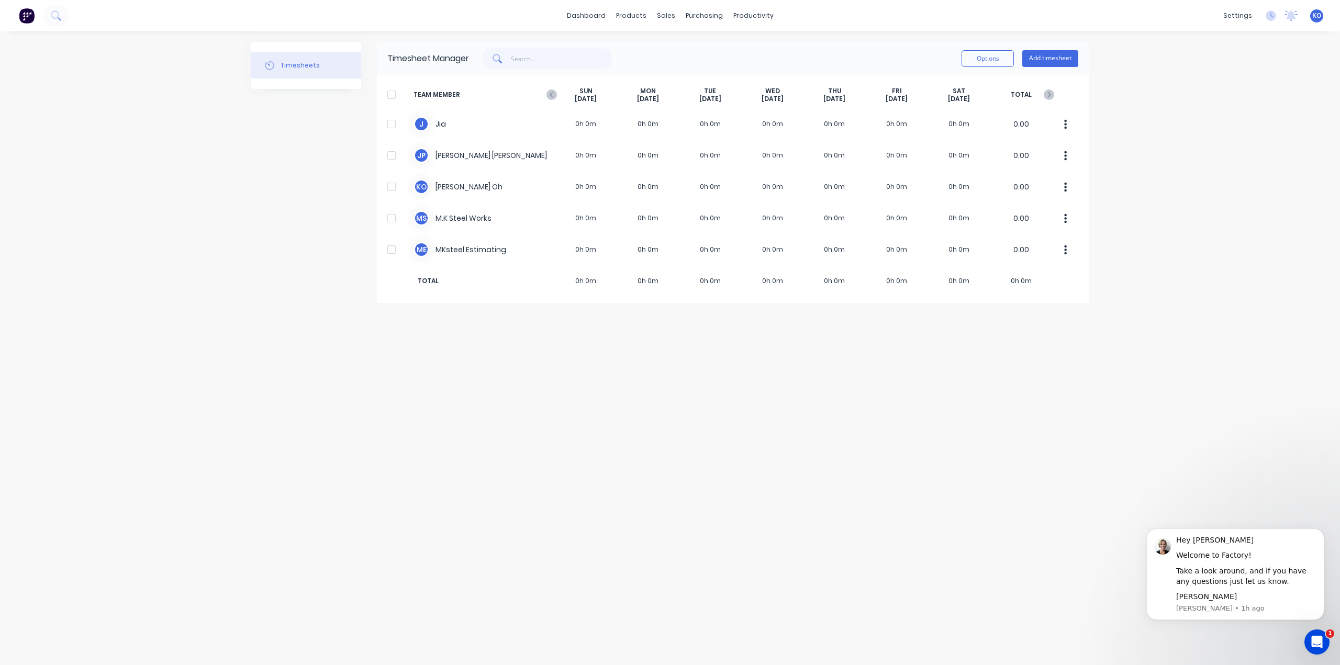  Describe the element at coordinates (32, 34) in the screenshot. I see `img: Profile image for Cathy` at that location.